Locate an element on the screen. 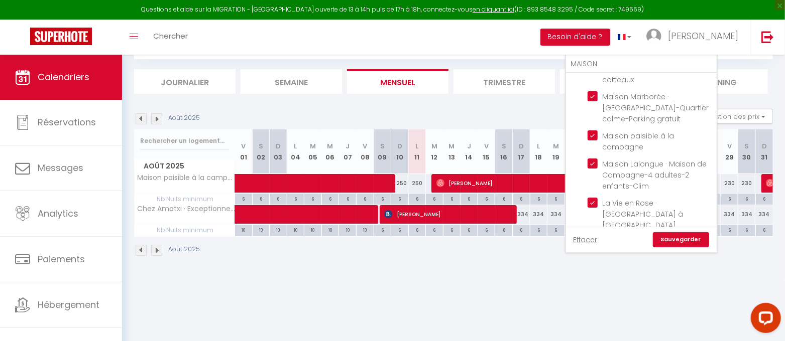  li: Mensuel is located at coordinates (398, 81).